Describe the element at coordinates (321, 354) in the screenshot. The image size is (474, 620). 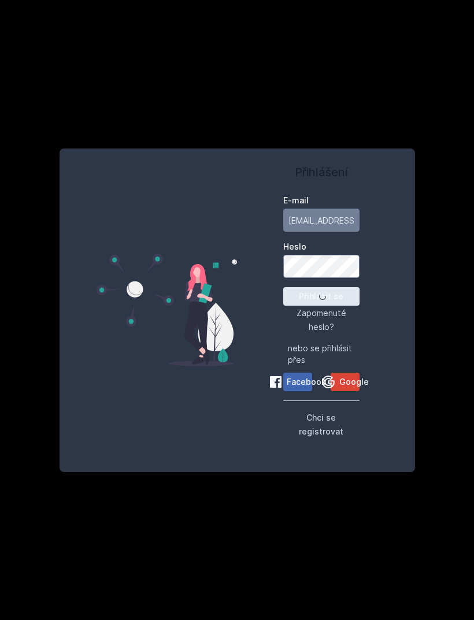
I see `span: nebo se přihlásit přes` at that location.